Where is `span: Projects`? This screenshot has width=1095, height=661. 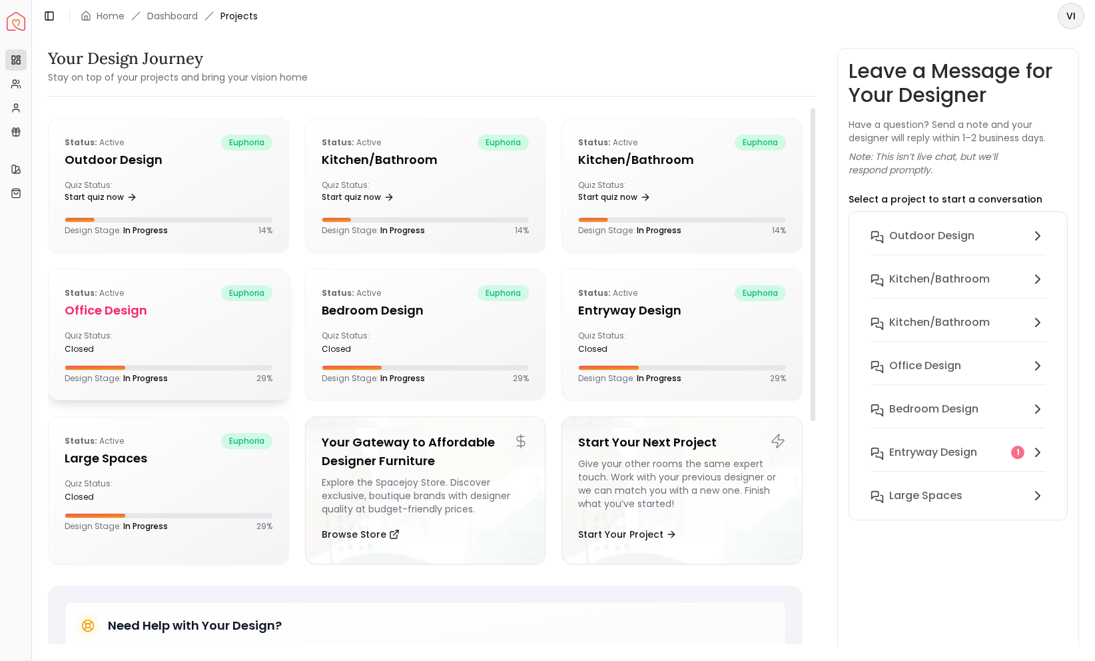
span: Projects is located at coordinates (239, 16).